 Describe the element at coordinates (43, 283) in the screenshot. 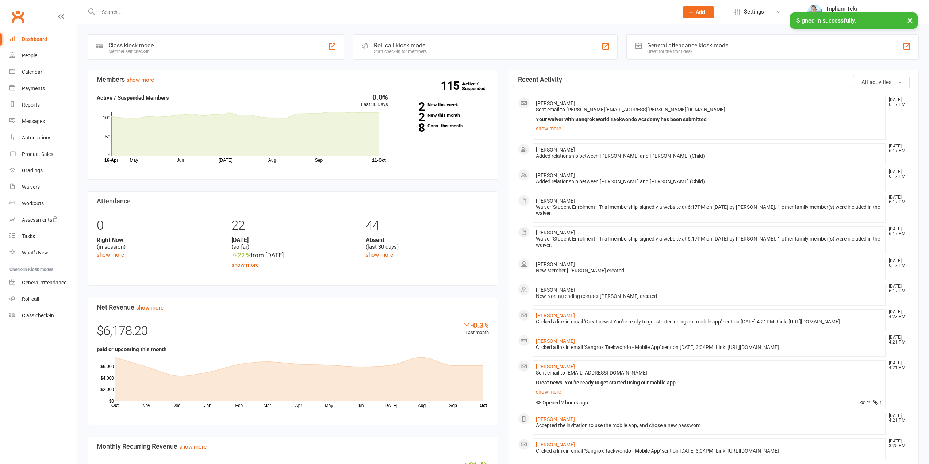

I see `a: General attendance kiosk mode` at that location.